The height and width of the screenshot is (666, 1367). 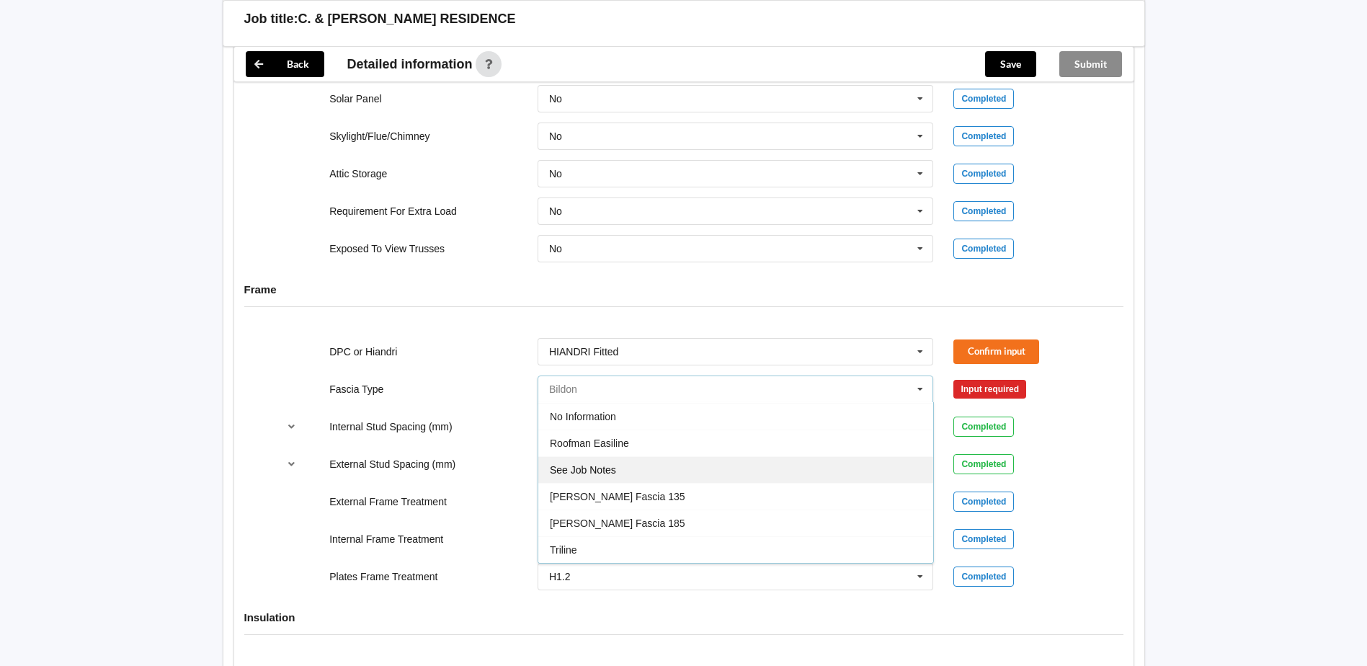 I want to click on label: Skylight/Flue/Chimney, so click(x=379, y=136).